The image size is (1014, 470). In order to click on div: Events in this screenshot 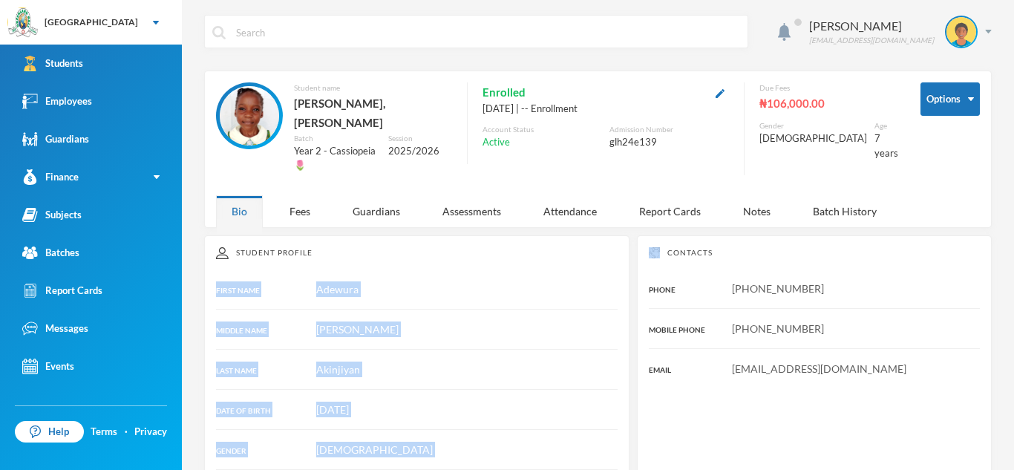, I will do `click(48, 366)`.